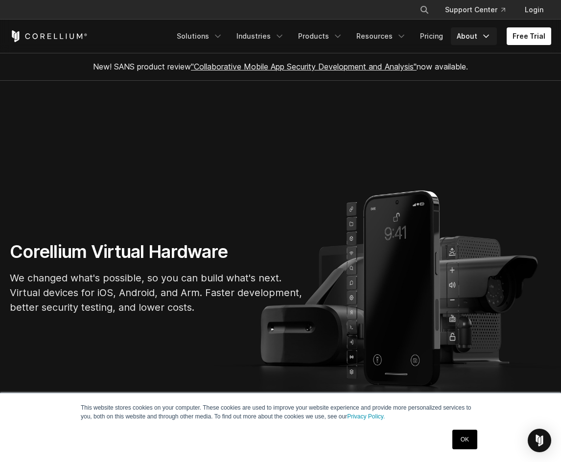 This screenshot has width=561, height=462. I want to click on a: Pricing, so click(431, 36).